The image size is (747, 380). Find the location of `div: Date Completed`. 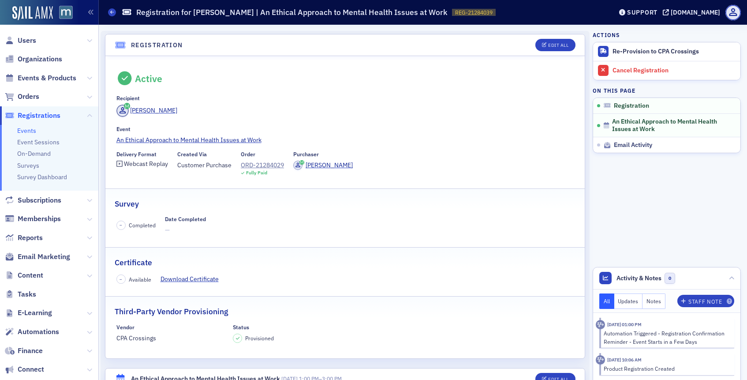

div: Date Completed is located at coordinates (185, 219).